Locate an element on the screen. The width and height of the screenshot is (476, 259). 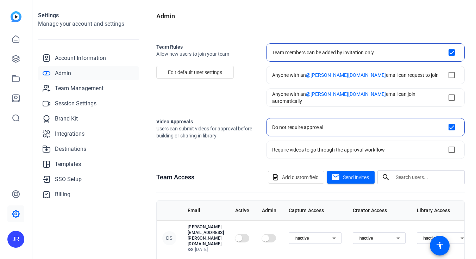
input: Search users... is located at coordinates (428, 177).